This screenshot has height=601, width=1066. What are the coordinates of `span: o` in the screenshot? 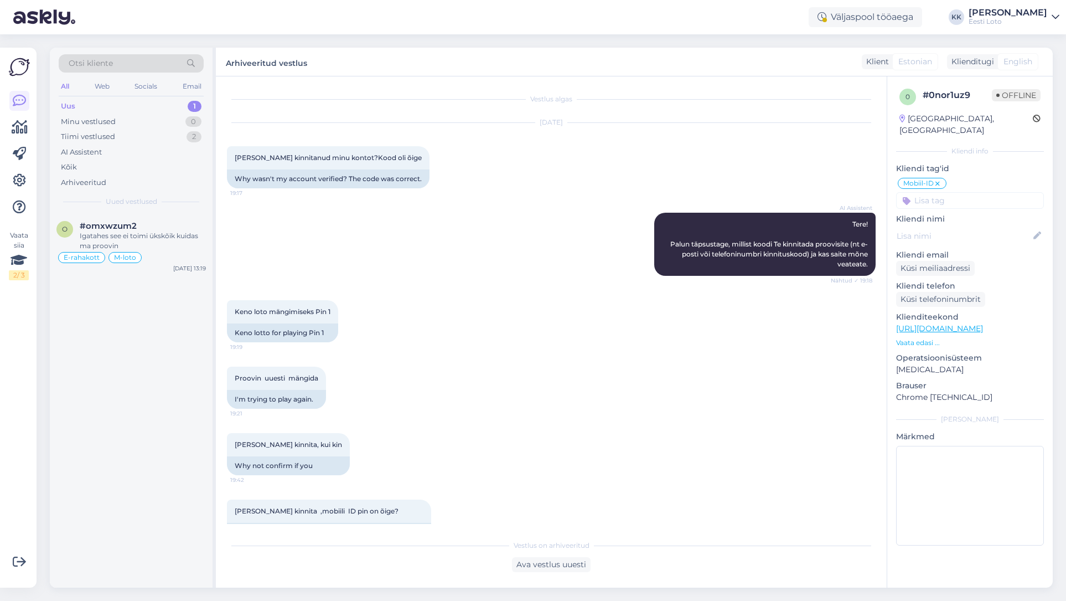 It's located at (65, 229).